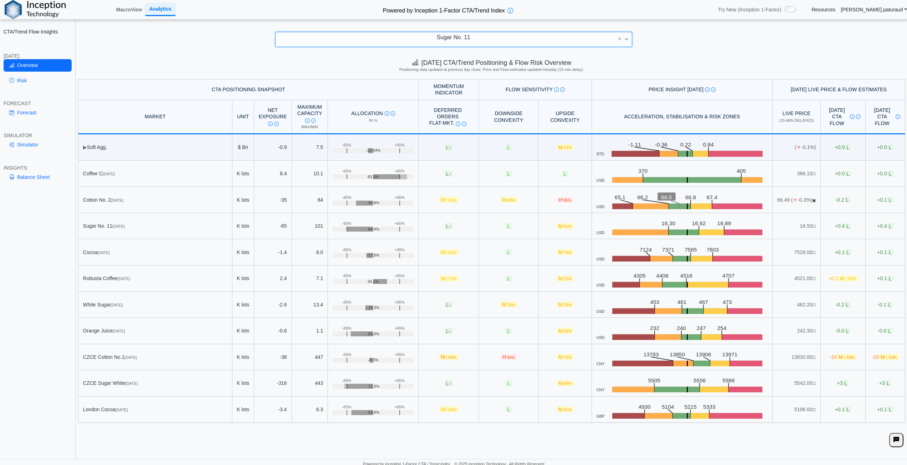 Image resolution: width=907 pixels, height=465 pixels. What do you see at coordinates (373, 229) in the screenshot?
I see `span: -64.4%` at bounding box center [373, 229].